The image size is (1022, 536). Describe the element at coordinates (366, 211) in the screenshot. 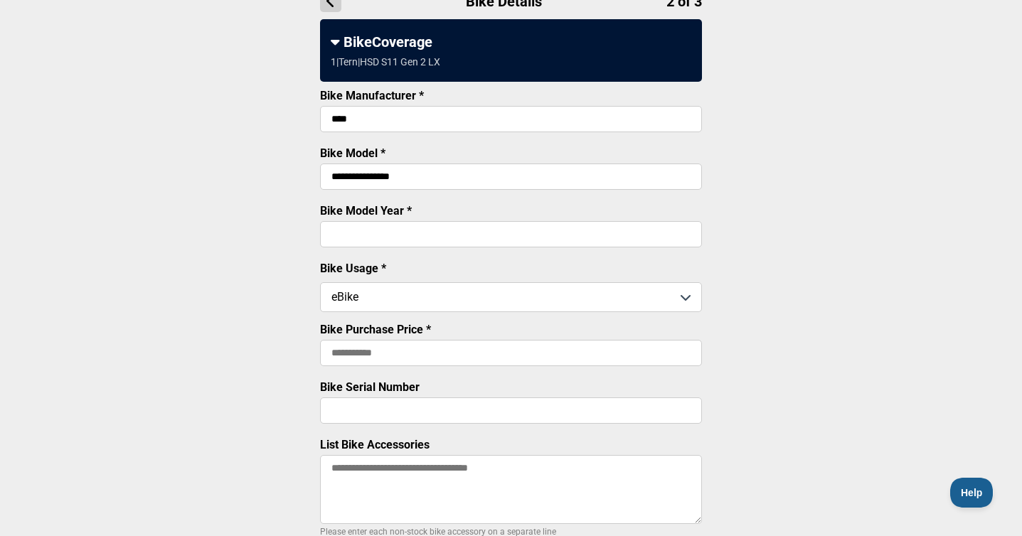

I see `label: Bike Model Year *` at that location.